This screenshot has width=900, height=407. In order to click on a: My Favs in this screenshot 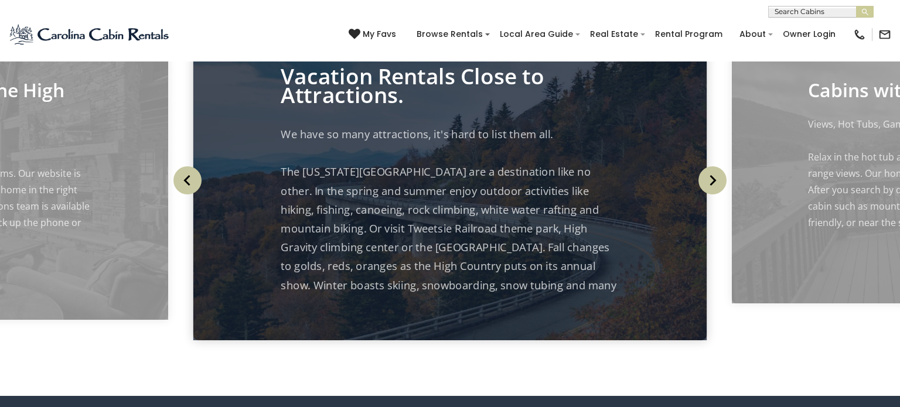, I will do `click(374, 35)`.